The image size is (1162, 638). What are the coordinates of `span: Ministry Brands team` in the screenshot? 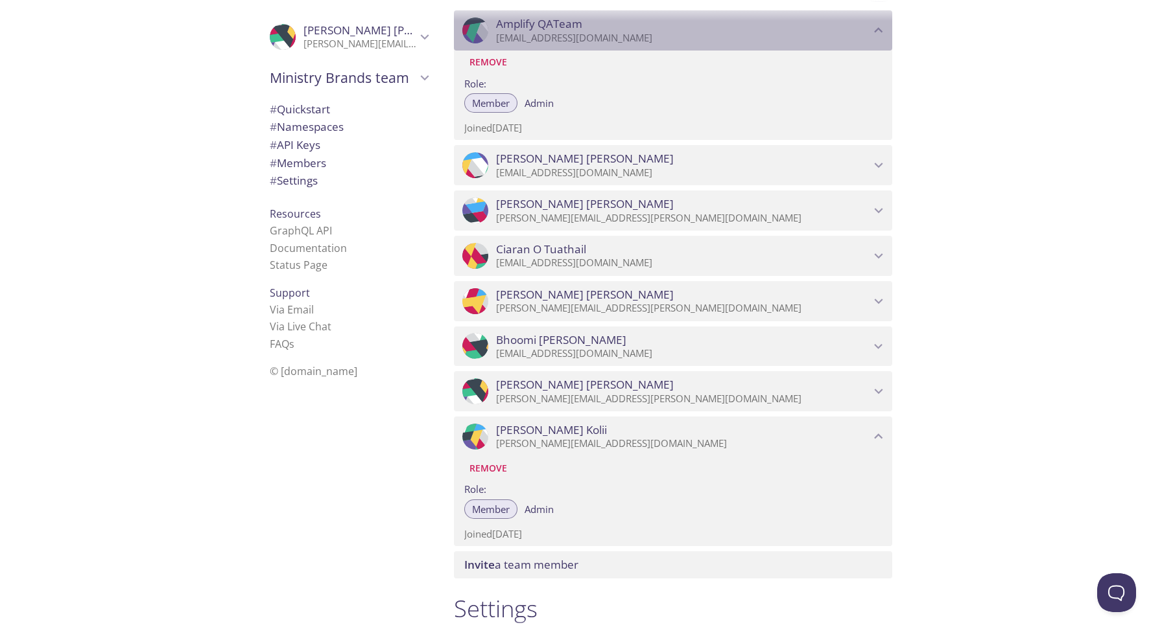 It's located at (343, 78).